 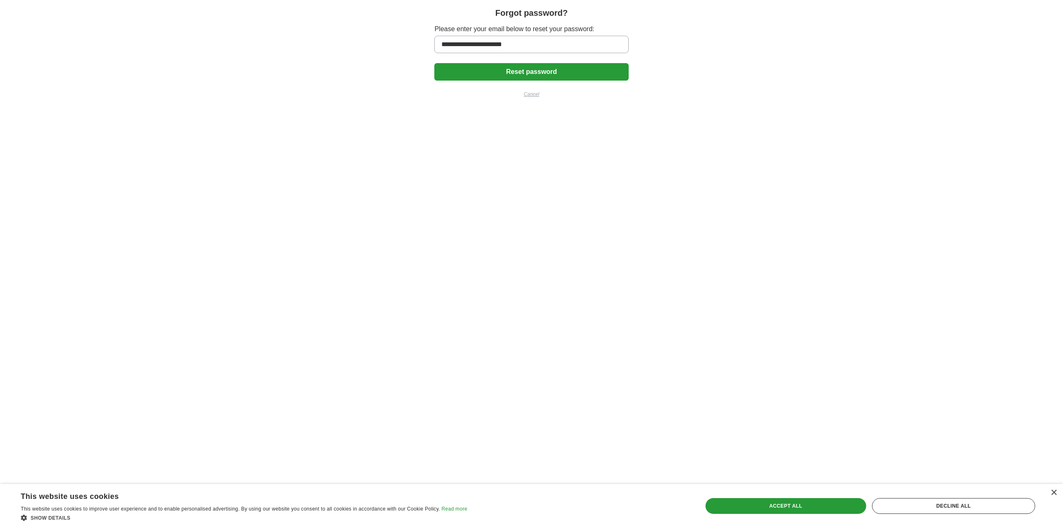 I want to click on a: Read more, opens a new window, so click(x=454, y=509).